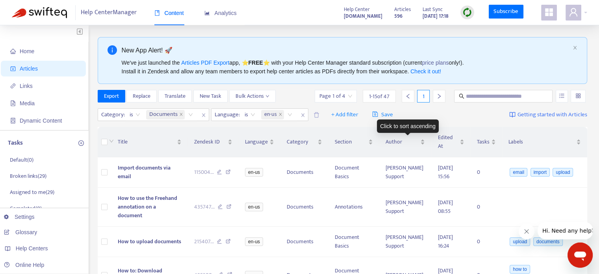 This screenshot has height=274, width=599. What do you see at coordinates (436, 63) in the screenshot?
I see `a: price plans` at bounding box center [436, 63].